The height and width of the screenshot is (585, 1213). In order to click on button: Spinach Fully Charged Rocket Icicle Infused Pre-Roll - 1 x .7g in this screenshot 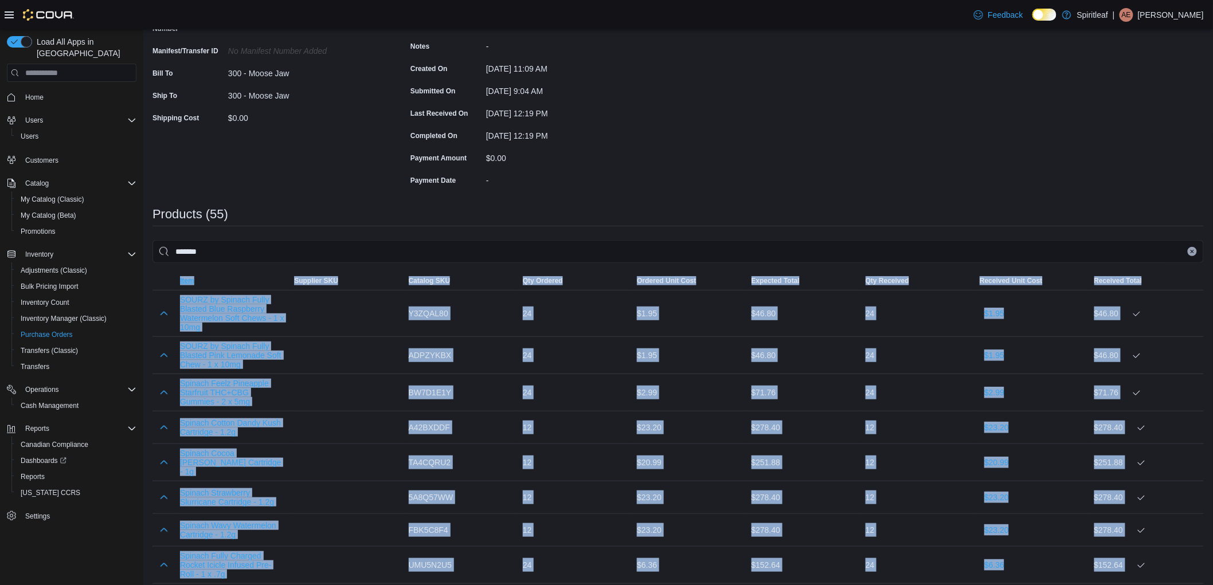, I will do `click(232, 565)`.